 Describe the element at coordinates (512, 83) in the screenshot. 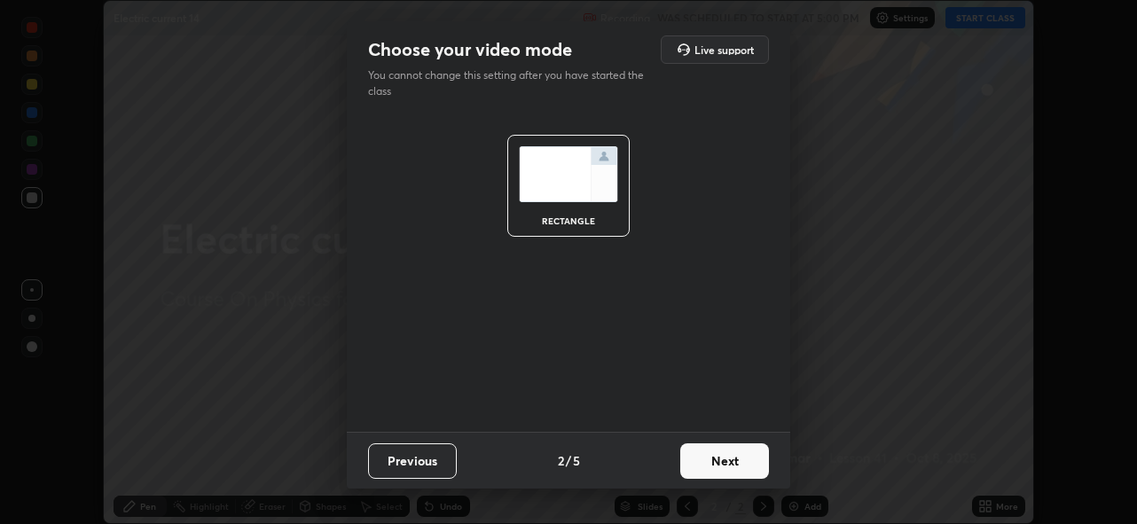

I see `p: You cannot change this setting after you have started the class` at that location.